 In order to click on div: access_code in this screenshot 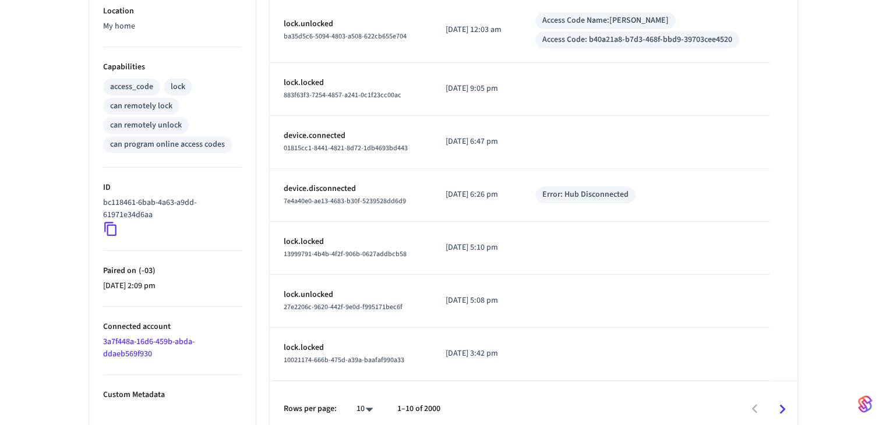, I will do `click(132, 87)`.